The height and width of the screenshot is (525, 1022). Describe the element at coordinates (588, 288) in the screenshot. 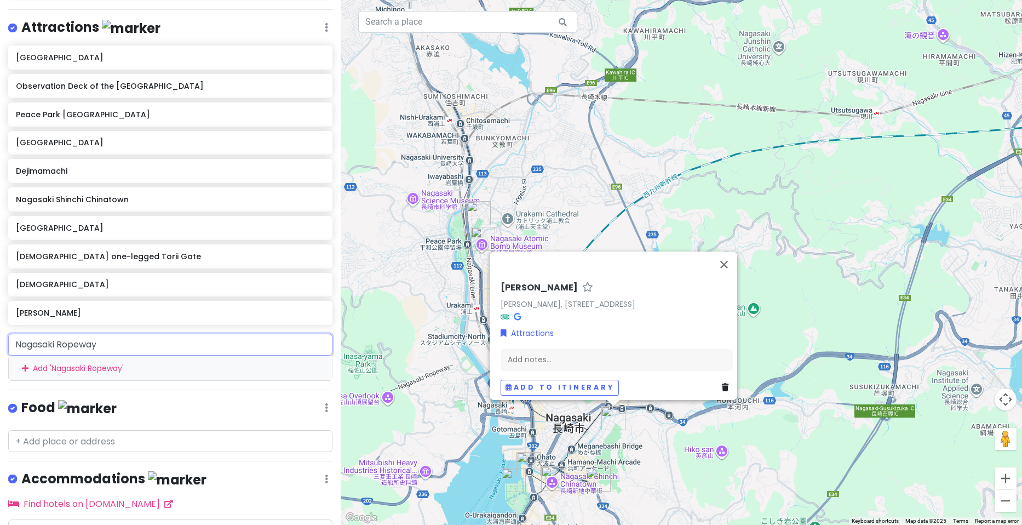

I see `a: Star place` at that location.